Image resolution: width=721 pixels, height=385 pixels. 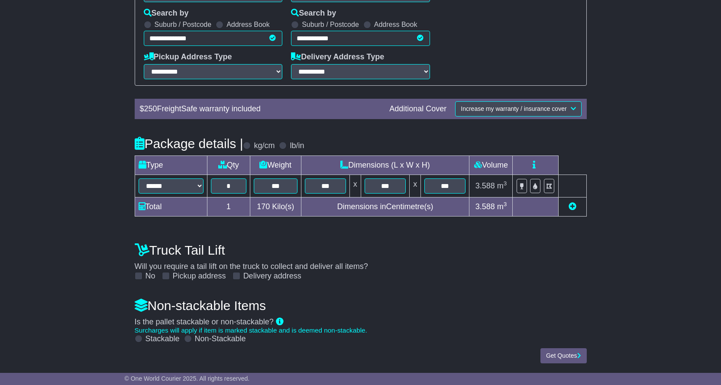 What do you see at coordinates (171, 206) in the screenshot?
I see `td: Total` at bounding box center [171, 206].